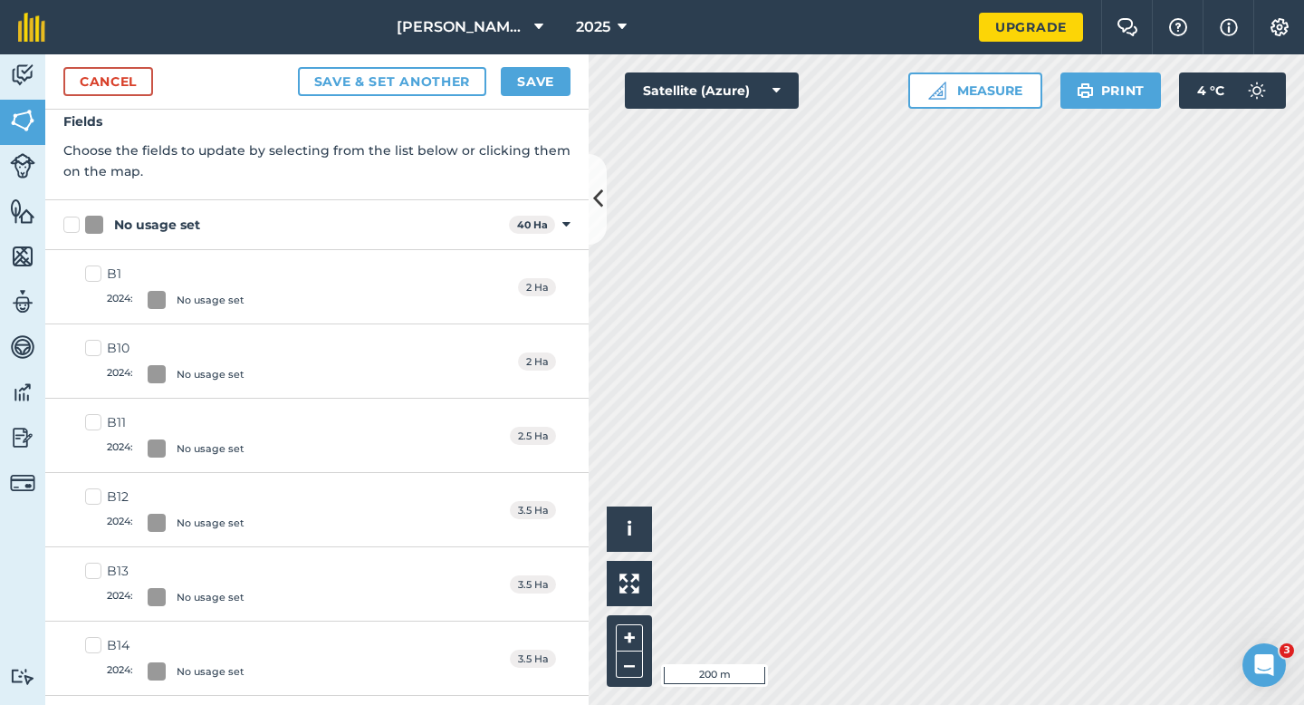 The width and height of the screenshot is (1304, 705). Describe the element at coordinates (532, 225) in the screenshot. I see `strong: 40 Ha` at that location.